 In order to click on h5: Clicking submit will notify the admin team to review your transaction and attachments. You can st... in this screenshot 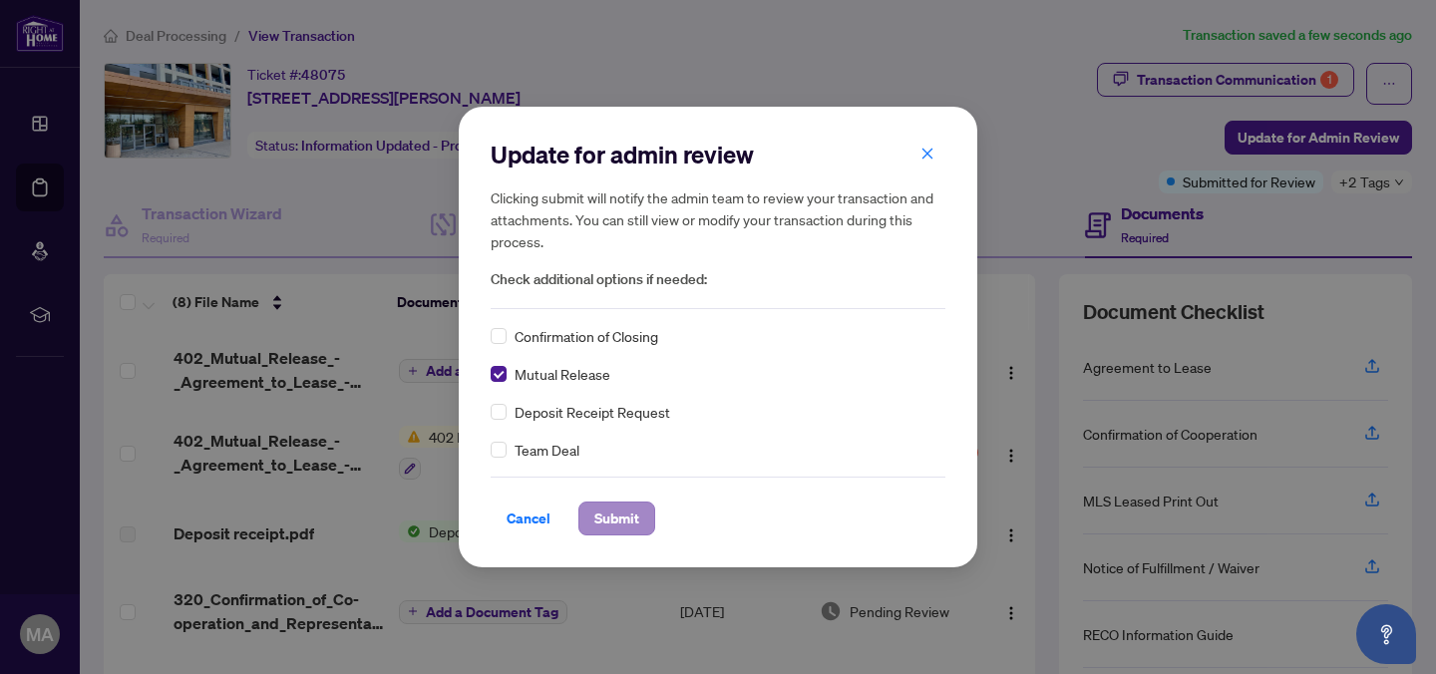, I will do `click(718, 219)`.